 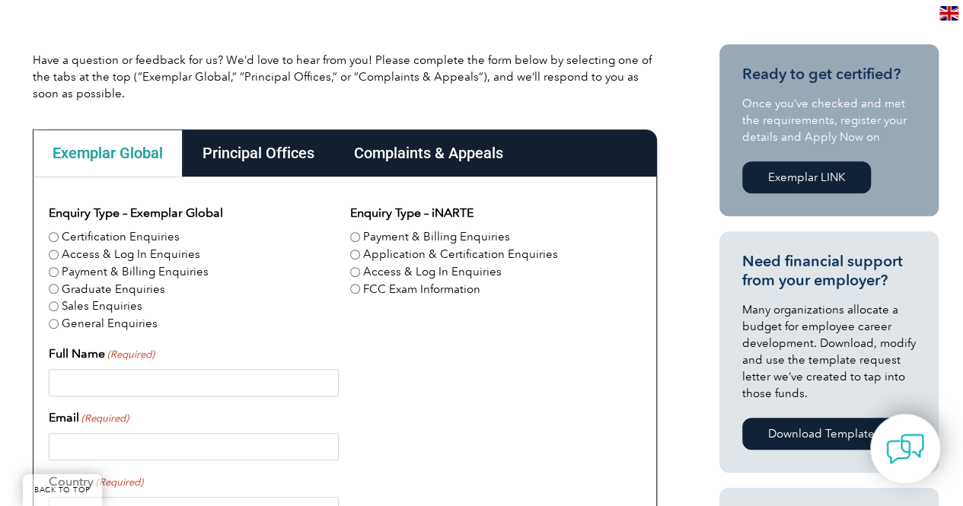 I want to click on legend: Enquiry Type – Exemplar Global, so click(x=136, y=213).